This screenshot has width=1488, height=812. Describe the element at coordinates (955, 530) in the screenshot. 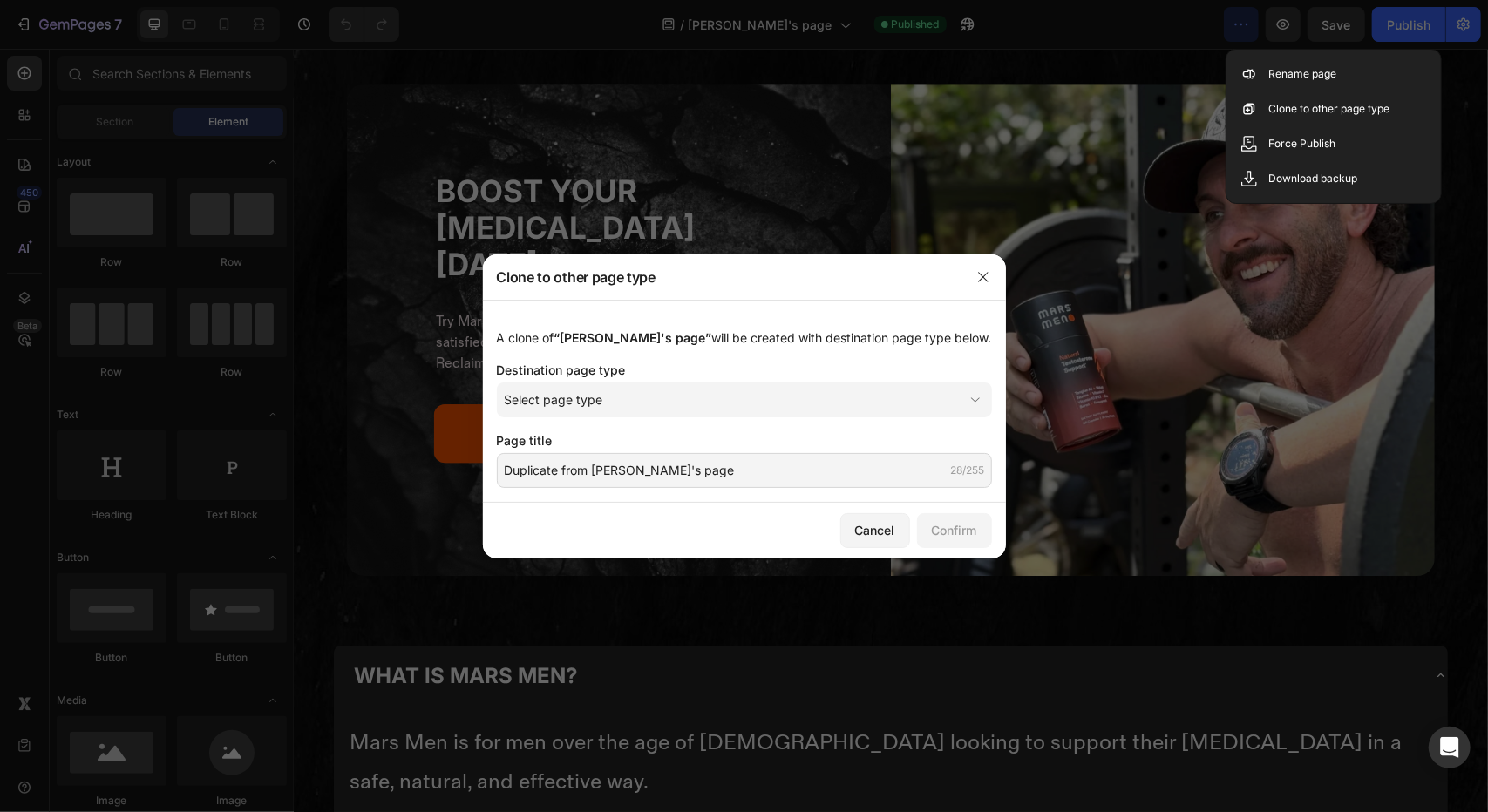

I see `div: Confirm` at that location.